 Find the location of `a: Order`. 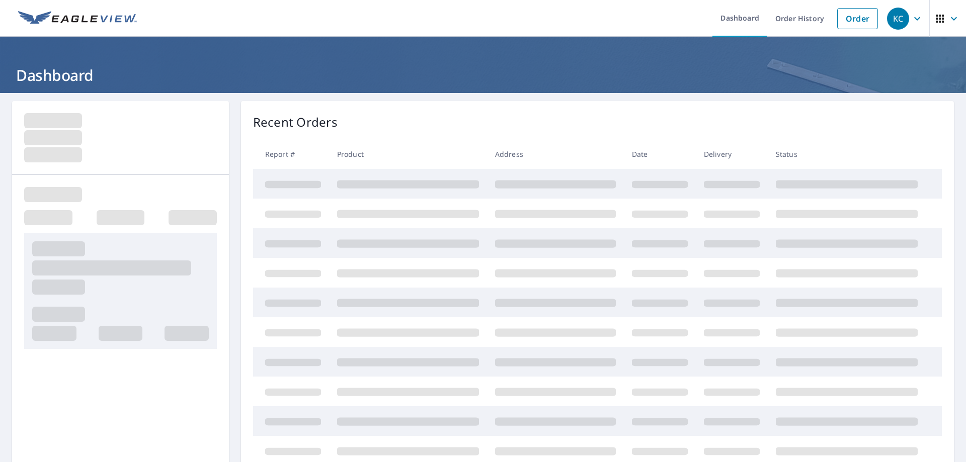

a: Order is located at coordinates (857, 19).